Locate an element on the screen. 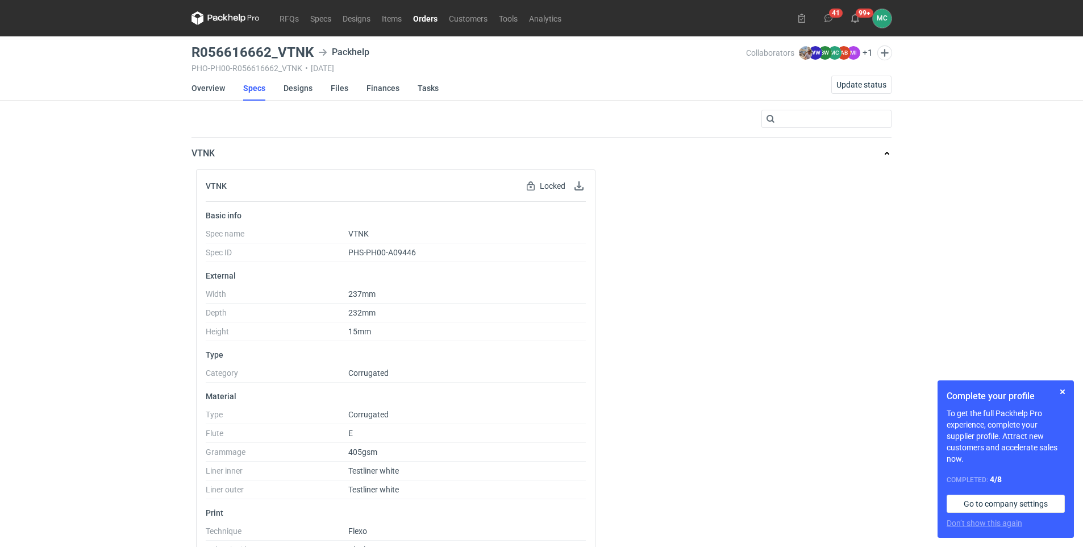  dt: Technique is located at coordinates (277, 533).